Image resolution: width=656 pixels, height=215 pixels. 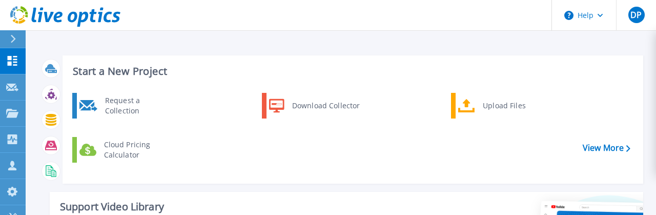 What do you see at coordinates (351, 71) in the screenshot?
I see `h3: Start a New Project` at bounding box center [351, 71].